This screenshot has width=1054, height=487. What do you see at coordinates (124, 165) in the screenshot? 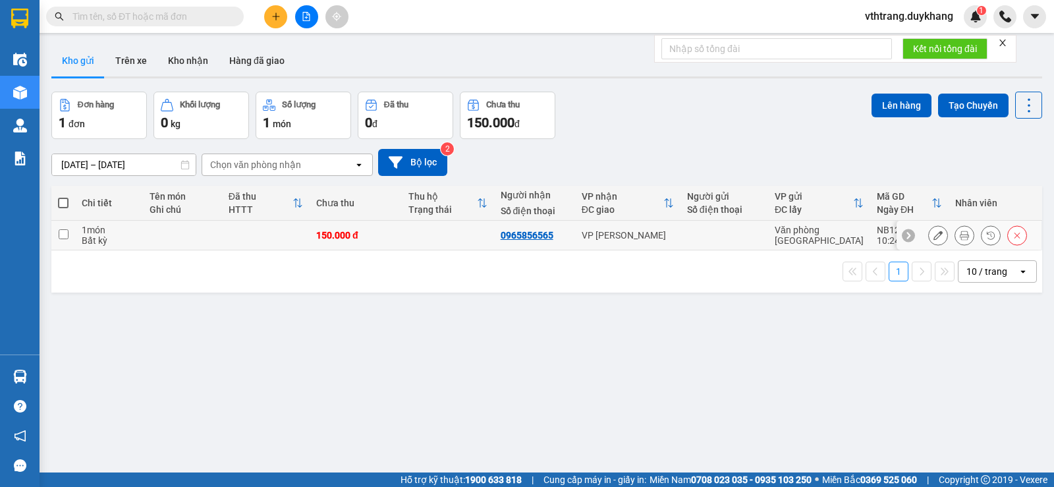
I see `input: Select a date range.` at bounding box center [124, 165].